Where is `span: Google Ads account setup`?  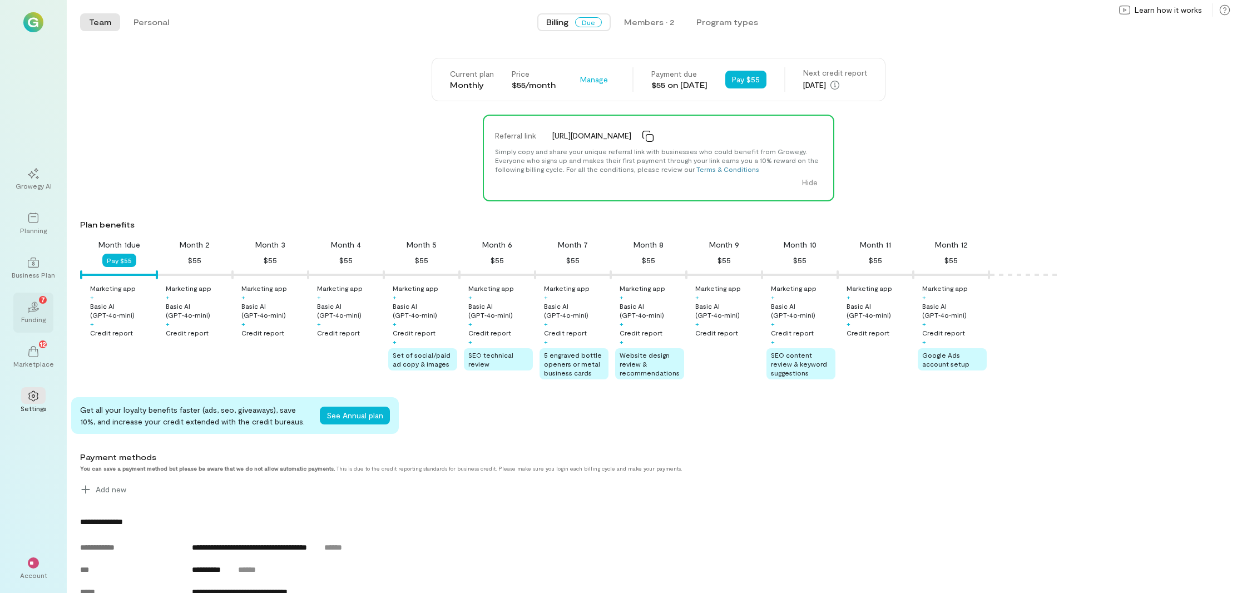
span: Google Ads account setup is located at coordinates (946, 359).